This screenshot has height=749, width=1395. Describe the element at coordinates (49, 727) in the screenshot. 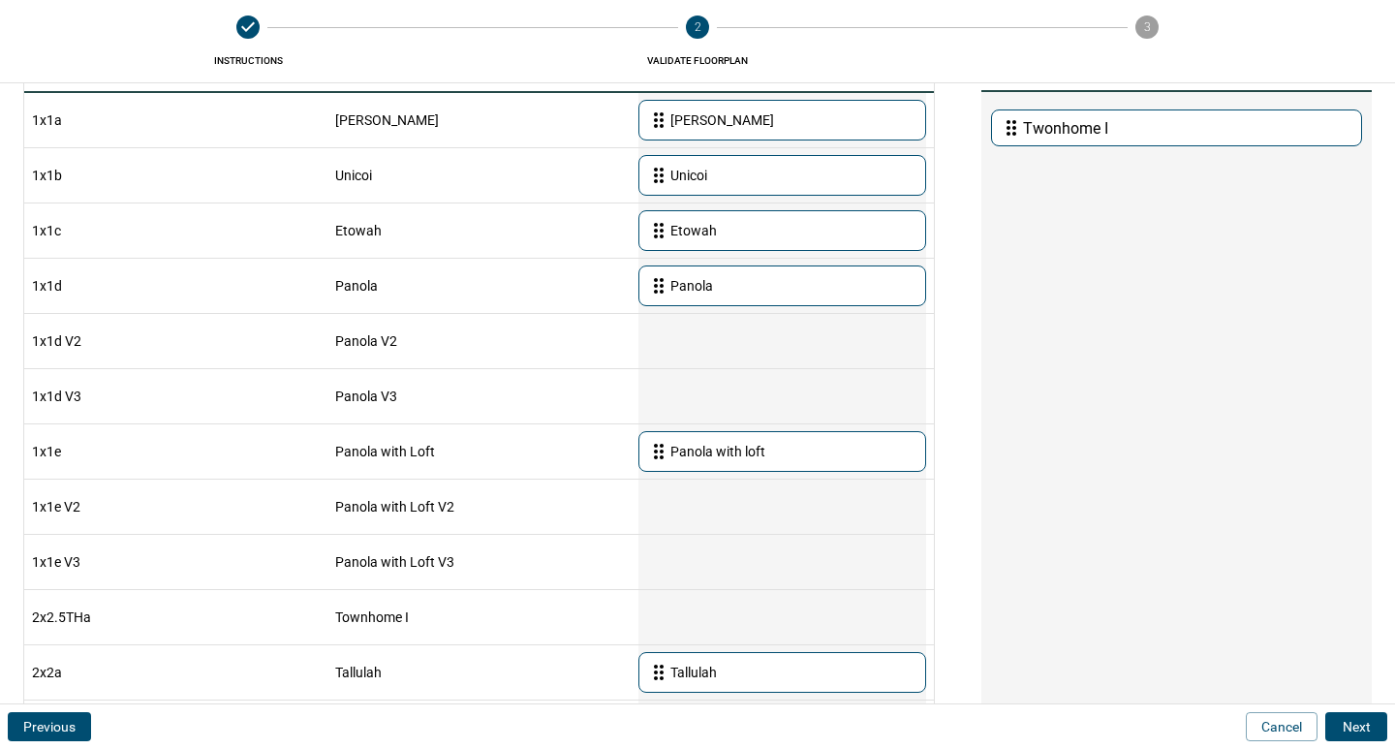

I see `button: Previous` at that location.